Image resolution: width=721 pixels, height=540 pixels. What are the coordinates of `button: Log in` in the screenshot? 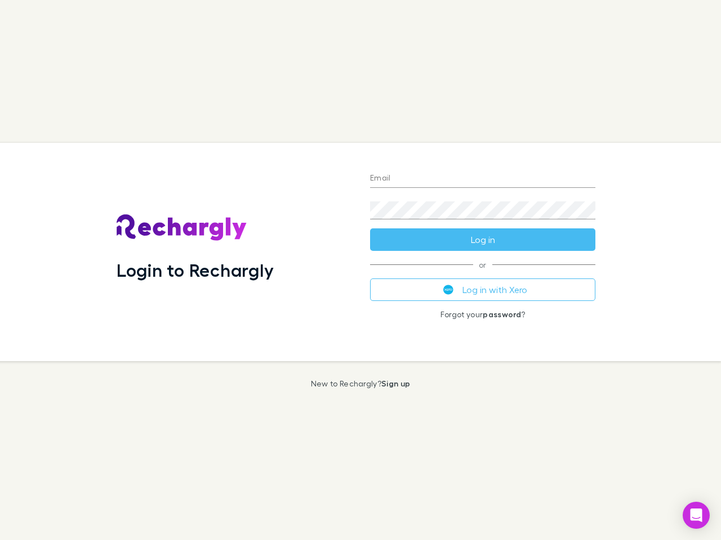 It's located at (482, 240).